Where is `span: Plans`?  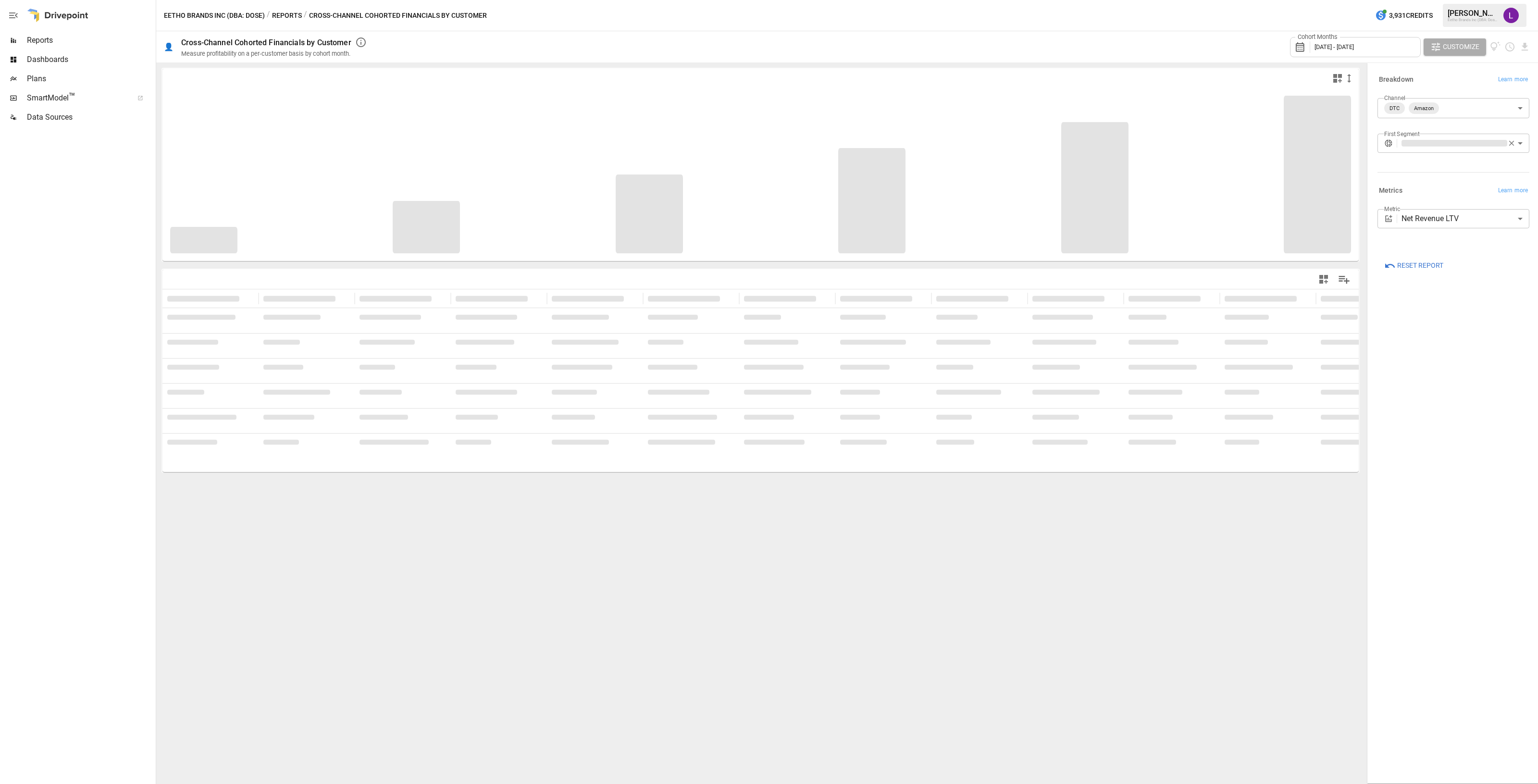 span: Plans is located at coordinates (91, 79).